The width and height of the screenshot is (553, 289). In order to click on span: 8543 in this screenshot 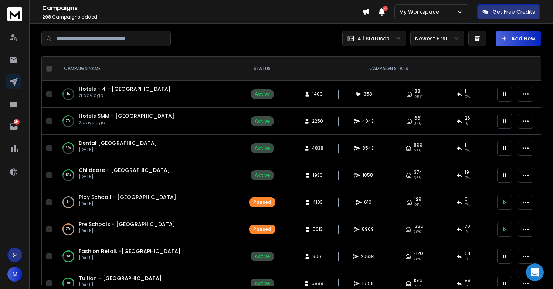, I will do `click(368, 148)`.